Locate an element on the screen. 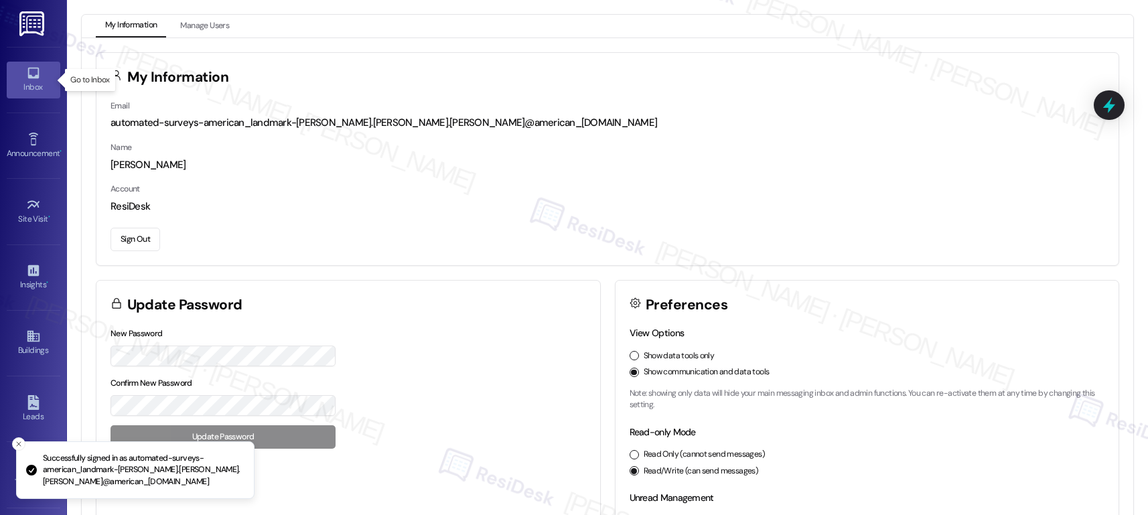 Image resolution: width=1148 pixels, height=515 pixels. label: New Password is located at coordinates (137, 334).